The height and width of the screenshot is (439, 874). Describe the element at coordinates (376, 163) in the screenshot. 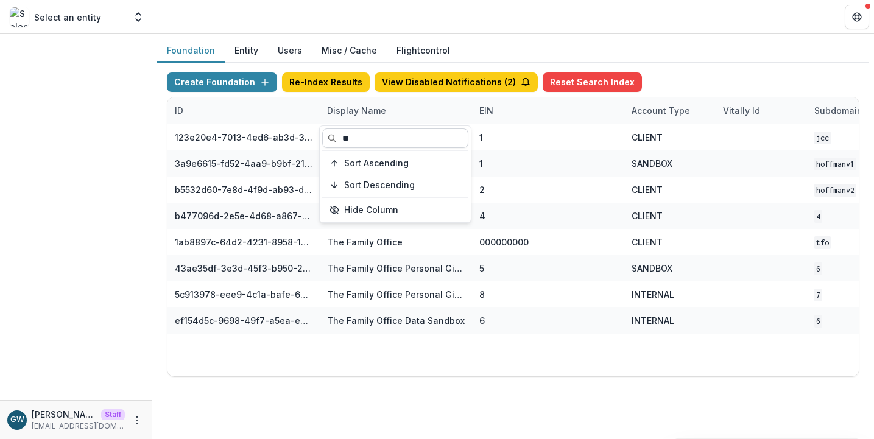

I see `span: Sort Ascending` at that location.